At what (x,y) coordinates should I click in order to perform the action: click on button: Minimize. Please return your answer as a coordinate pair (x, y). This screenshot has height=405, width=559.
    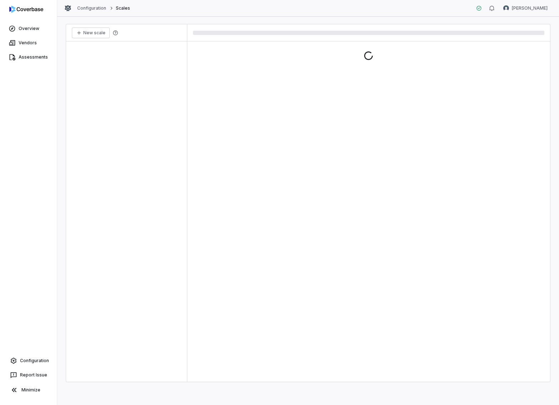
    Looking at the image, I should click on (28, 390).